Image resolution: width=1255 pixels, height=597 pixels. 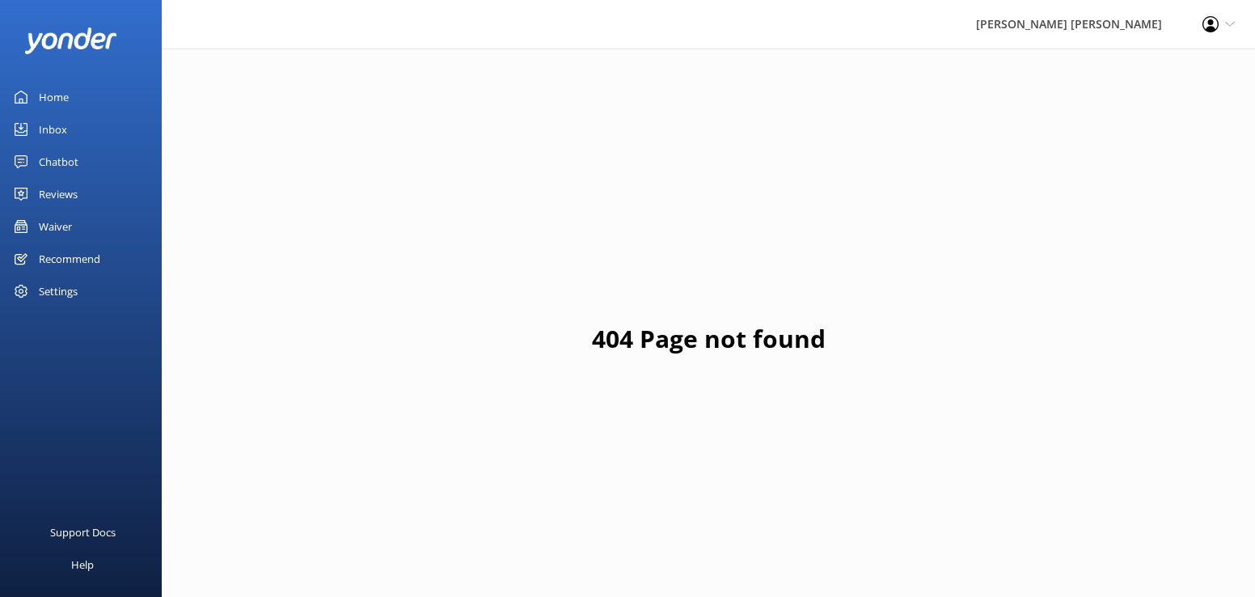 I want to click on img: yonder-white-logo.png, so click(x=70, y=40).